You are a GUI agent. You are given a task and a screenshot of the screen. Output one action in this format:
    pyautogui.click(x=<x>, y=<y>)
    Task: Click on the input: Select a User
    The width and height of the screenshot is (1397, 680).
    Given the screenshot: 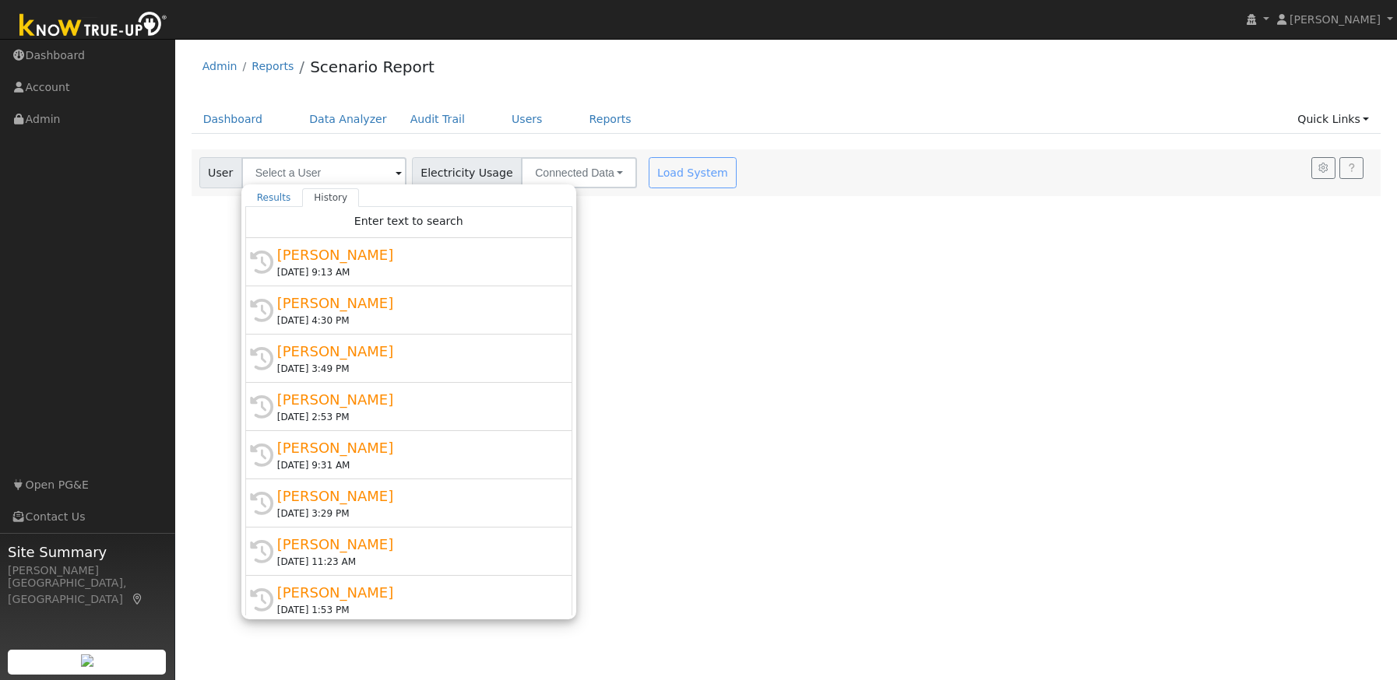 What is the action you would take?
    pyautogui.click(x=324, y=173)
    